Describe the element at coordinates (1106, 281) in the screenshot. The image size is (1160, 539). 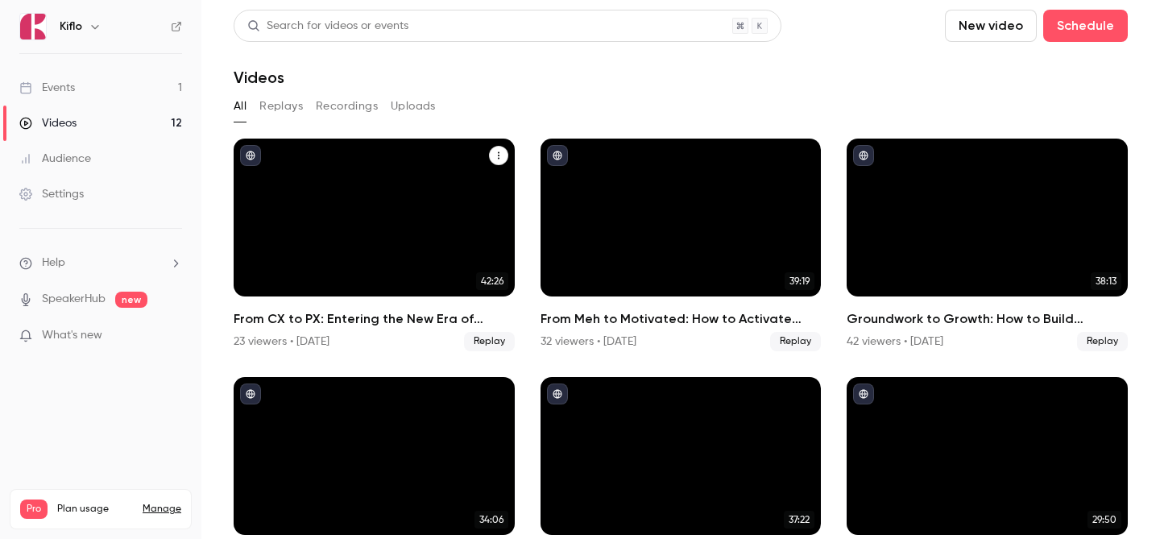
I see `span: 38:13` at that location.